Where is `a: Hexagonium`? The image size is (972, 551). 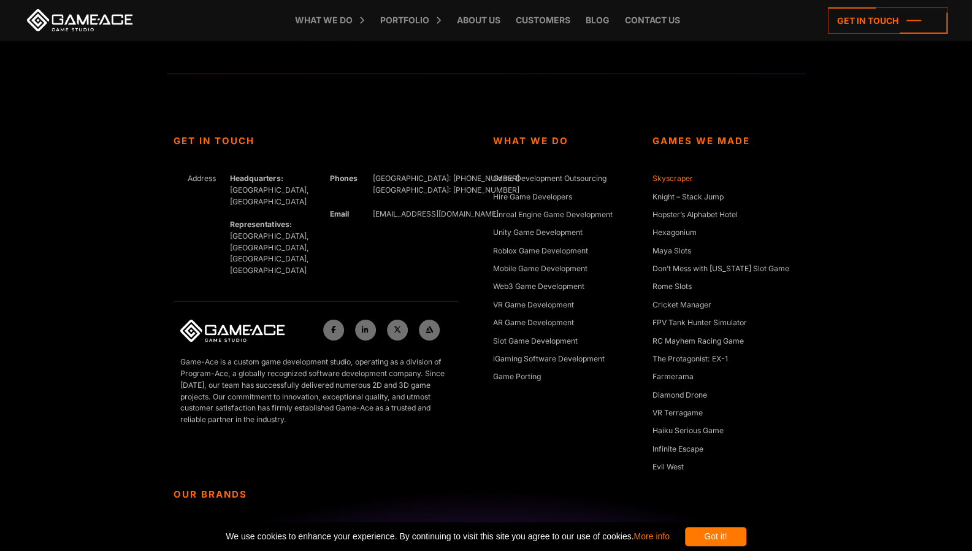
a: Hexagonium is located at coordinates (675, 233).